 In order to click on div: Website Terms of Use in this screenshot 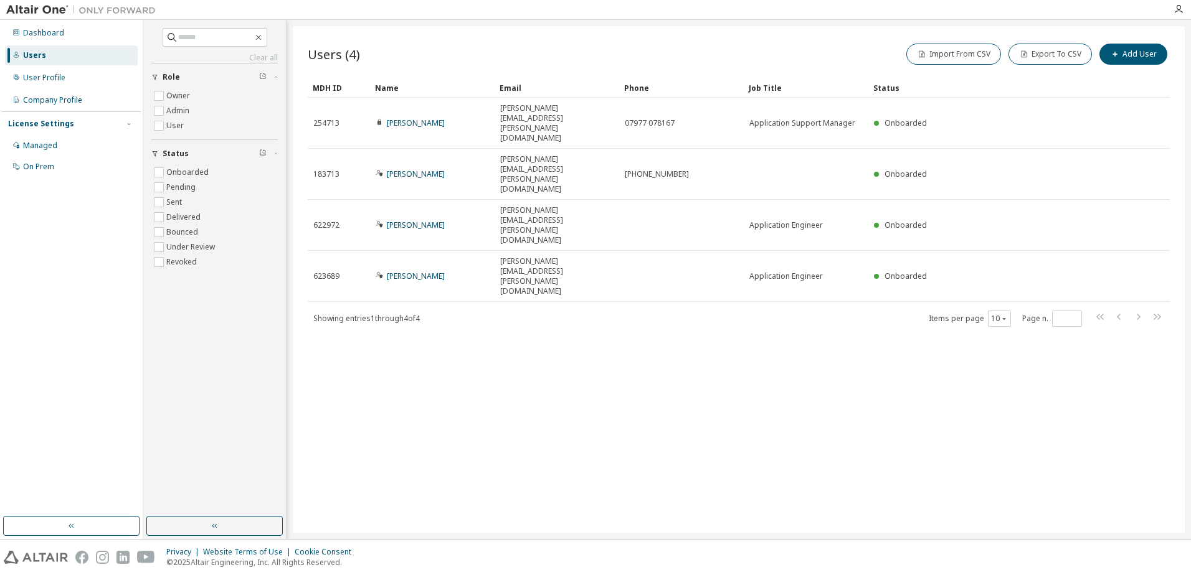, I will do `click(249, 552)`.